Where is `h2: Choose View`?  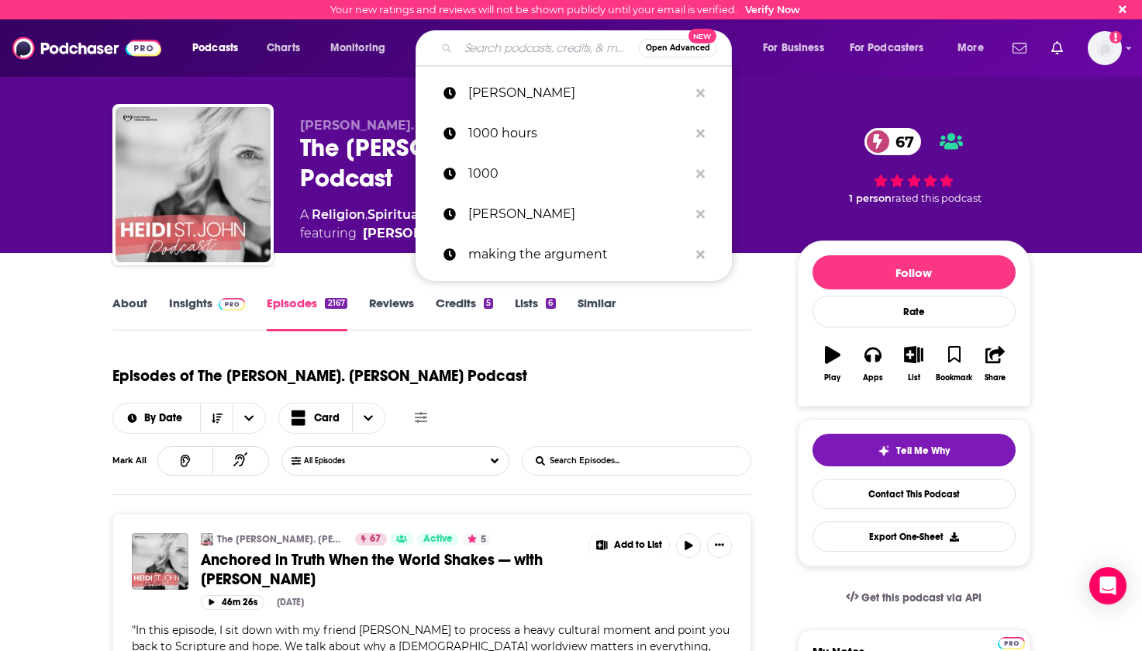 h2: Choose View is located at coordinates (332, 418).